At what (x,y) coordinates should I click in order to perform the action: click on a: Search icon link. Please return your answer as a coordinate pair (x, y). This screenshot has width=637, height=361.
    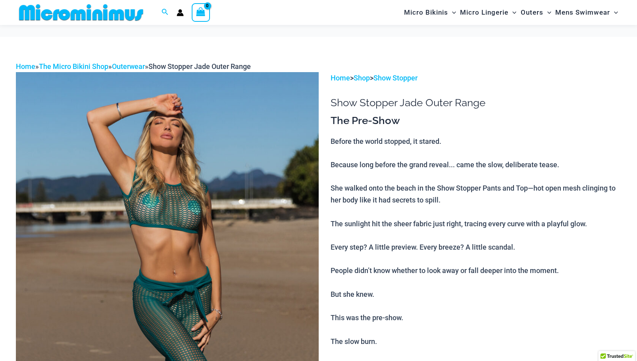
    Looking at the image, I should click on (165, 12).